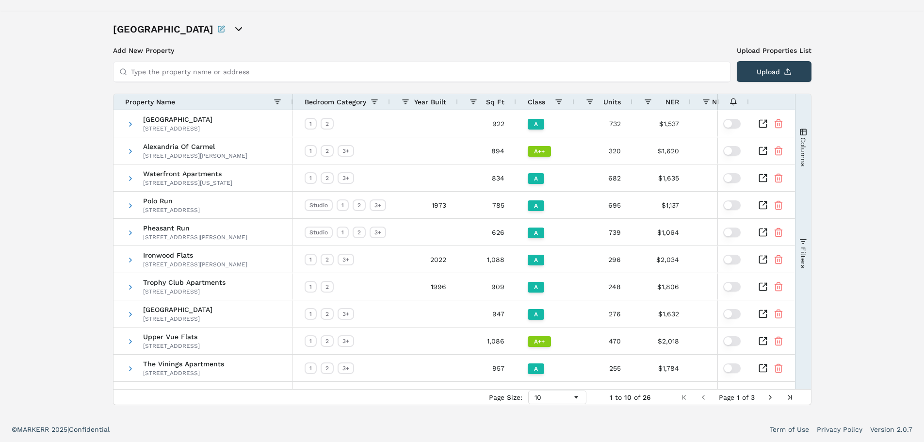  Describe the element at coordinates (603, 340) in the screenshot. I see `div: 470` at that location.